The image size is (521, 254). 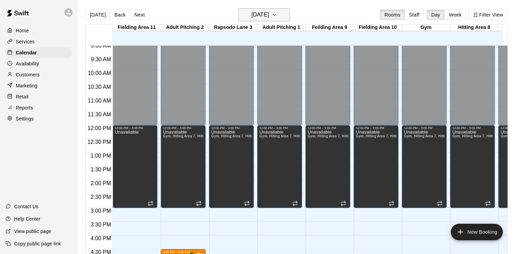 I want to click on button: Filter View, so click(x=488, y=15).